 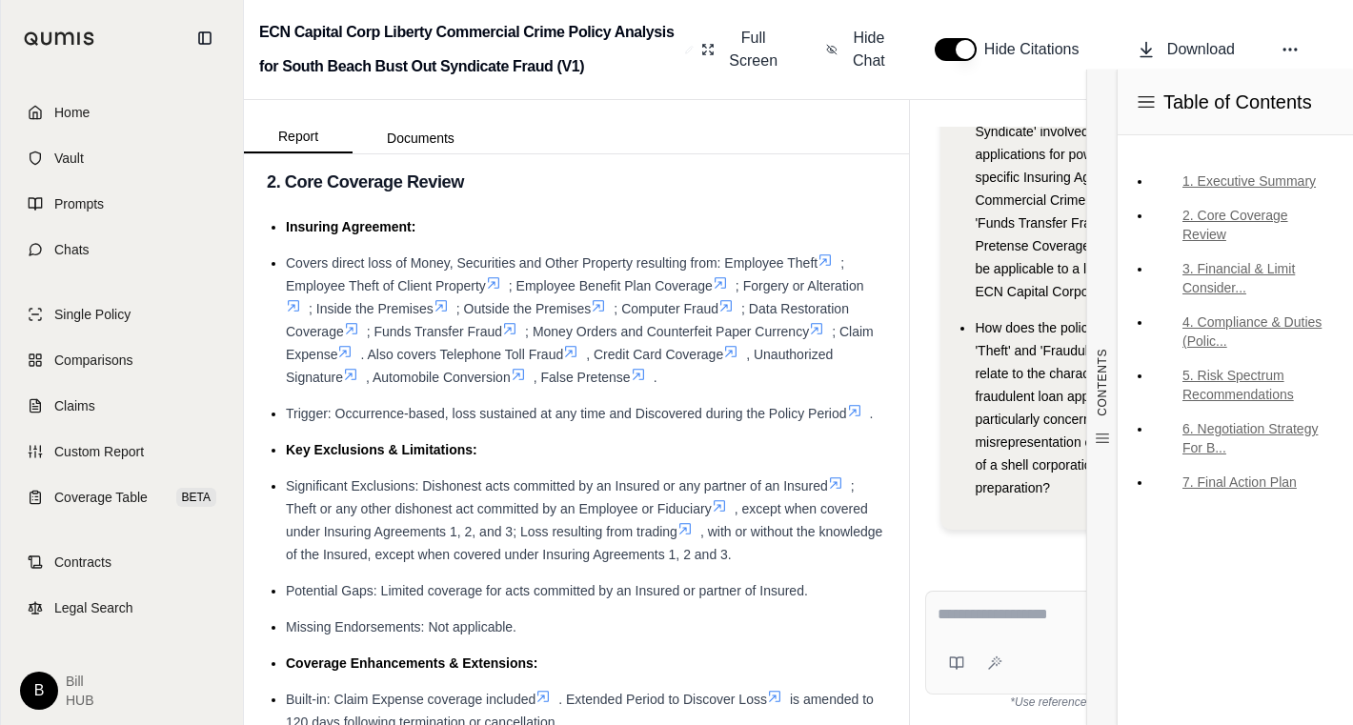 What do you see at coordinates (122, 498) in the screenshot?
I see `a: Coverage TableBETA` at bounding box center [122, 498].